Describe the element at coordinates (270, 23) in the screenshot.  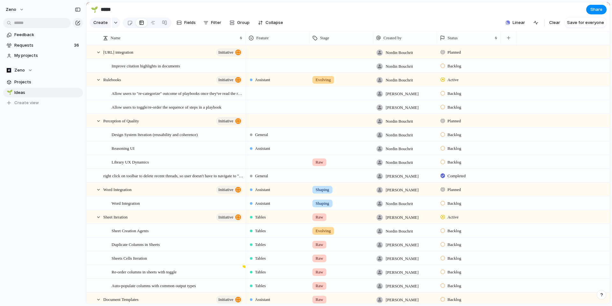
I see `button: Collapse` at that location.